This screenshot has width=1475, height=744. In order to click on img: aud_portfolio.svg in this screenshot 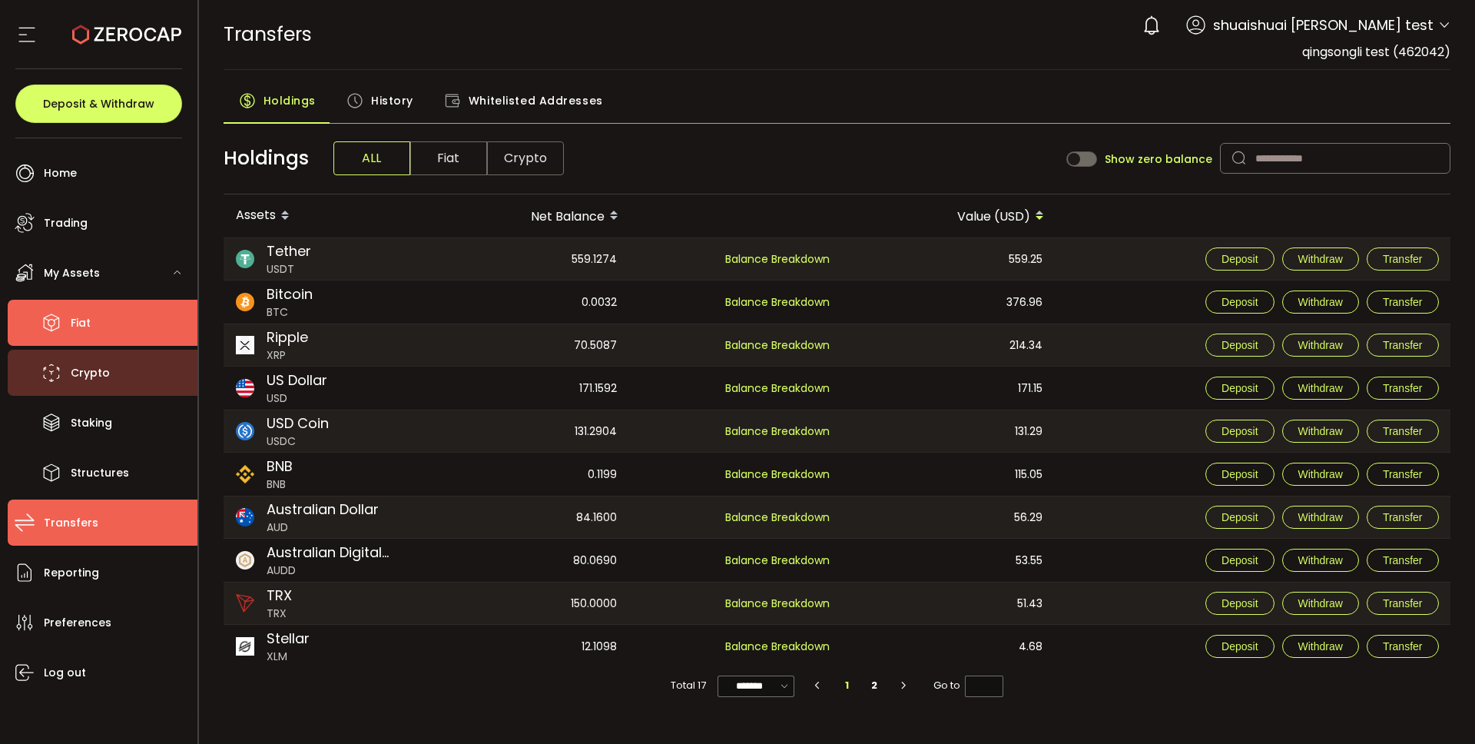, I will do `click(245, 517)`.